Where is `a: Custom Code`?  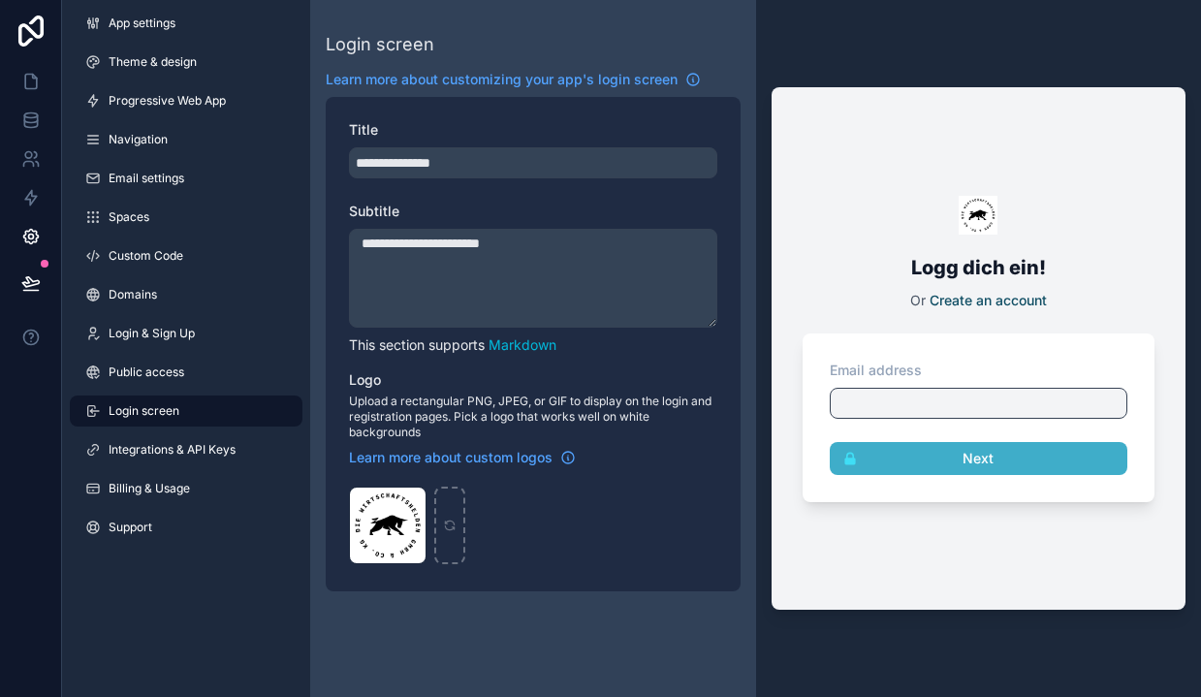
a: Custom Code is located at coordinates (186, 256).